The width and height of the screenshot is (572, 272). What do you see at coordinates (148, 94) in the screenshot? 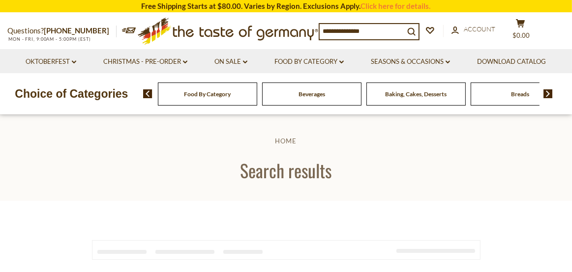
I see `img: previous arrow` at bounding box center [148, 94].